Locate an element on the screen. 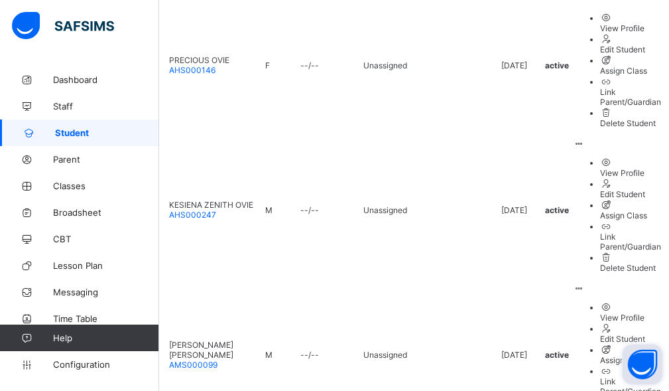 The width and height of the screenshot is (669, 391). span: Help is located at coordinates (105, 338).